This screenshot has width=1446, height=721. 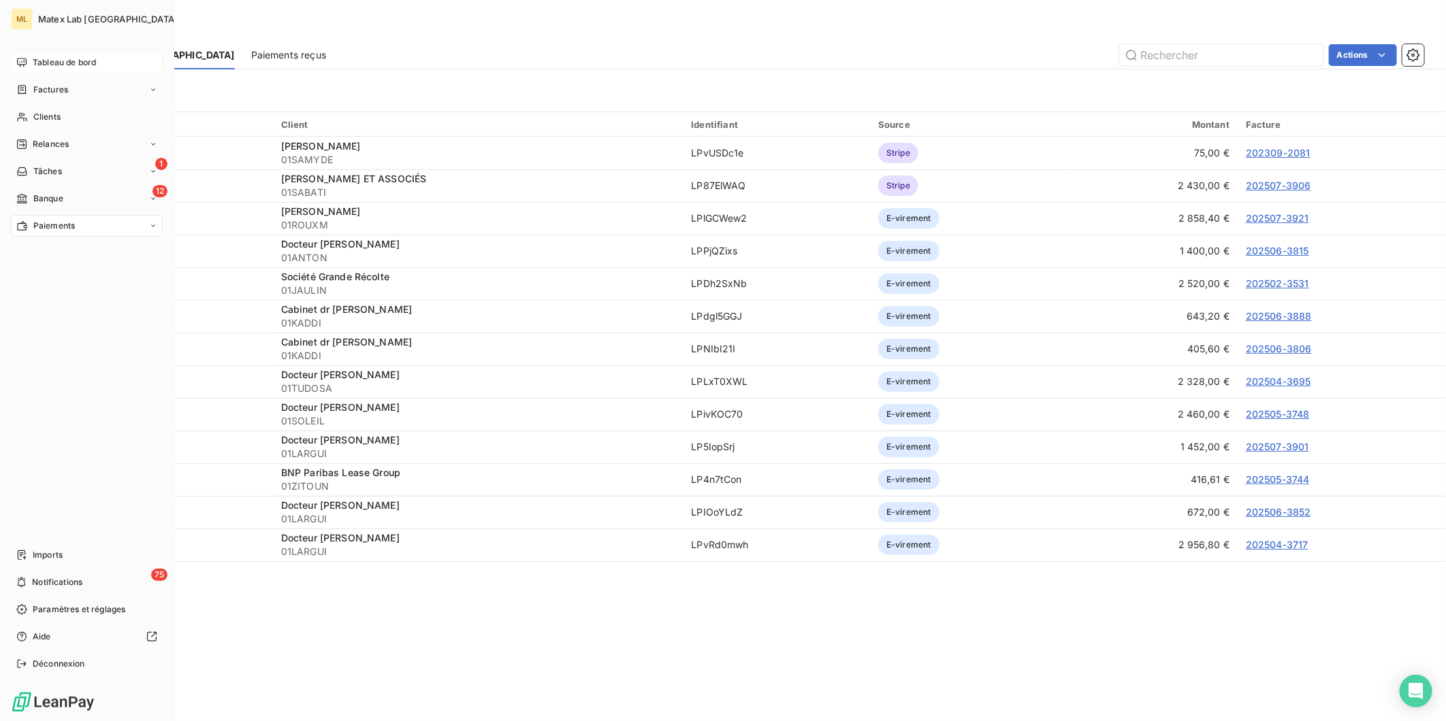 I want to click on td: 2 858,40 €, so click(x=1152, y=218).